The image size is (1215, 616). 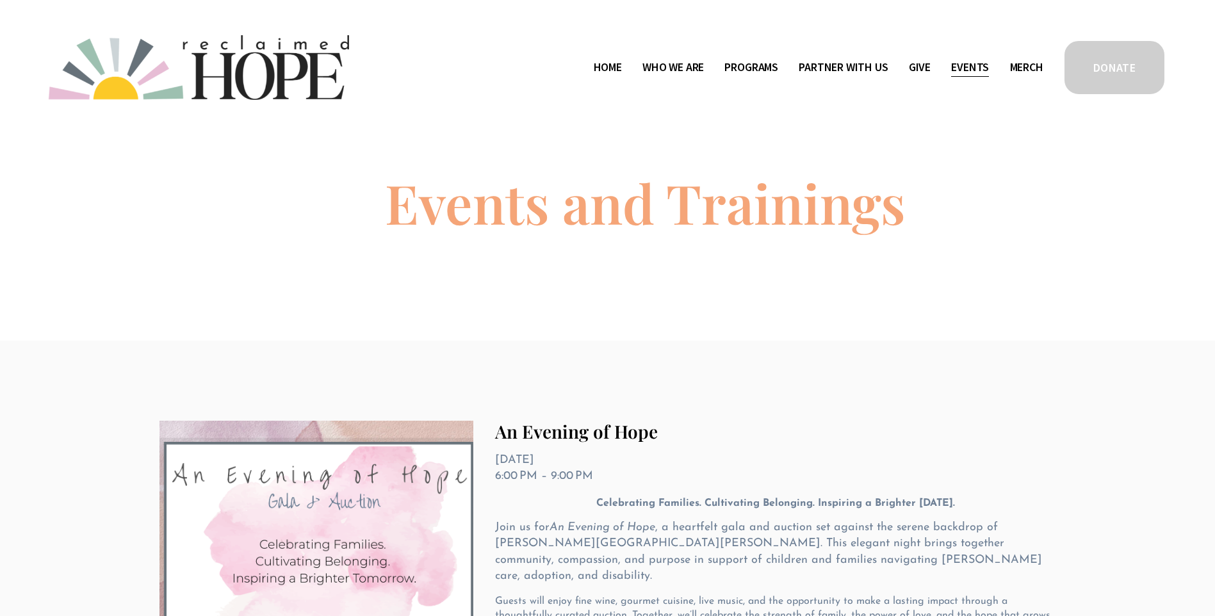 What do you see at coordinates (516, 477) in the screenshot?
I see `time: 6:00 PM` at bounding box center [516, 477].